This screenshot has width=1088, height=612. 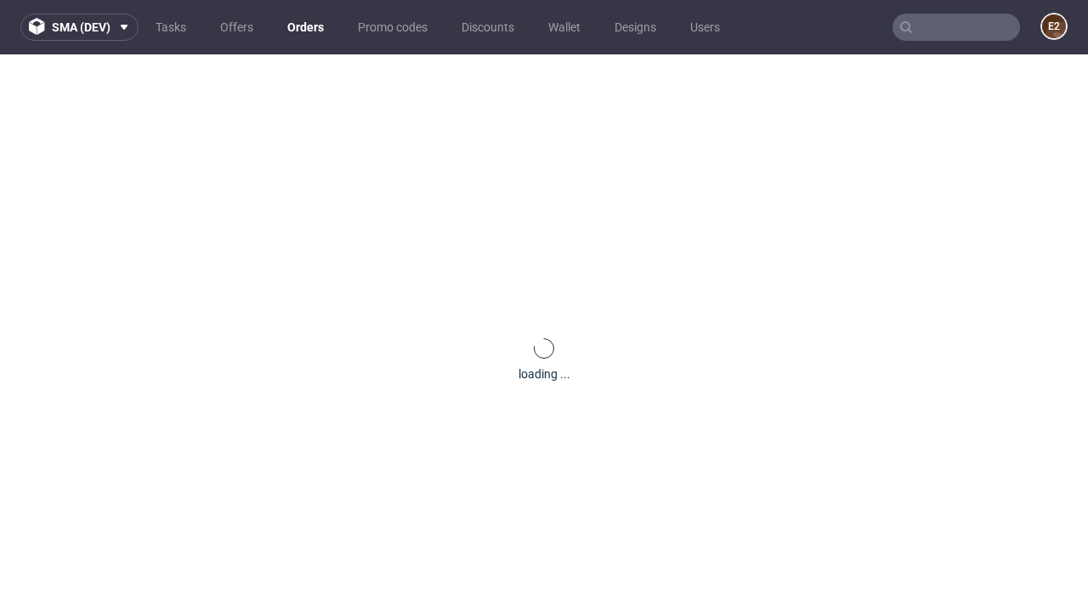 I want to click on a: Promo codes, so click(x=393, y=27).